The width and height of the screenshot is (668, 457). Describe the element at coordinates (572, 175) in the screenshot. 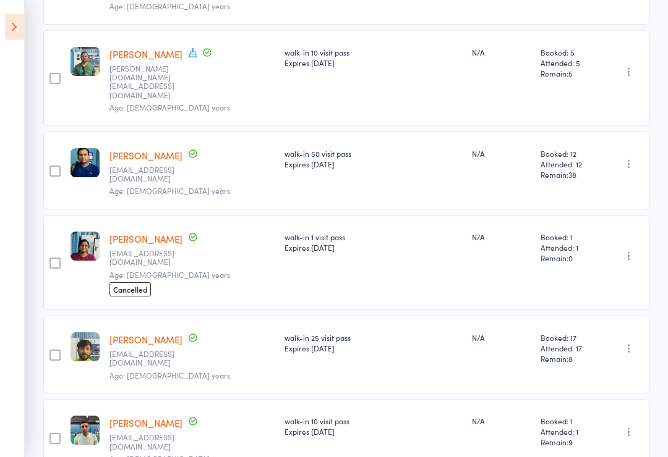

I see `span: 38` at that location.